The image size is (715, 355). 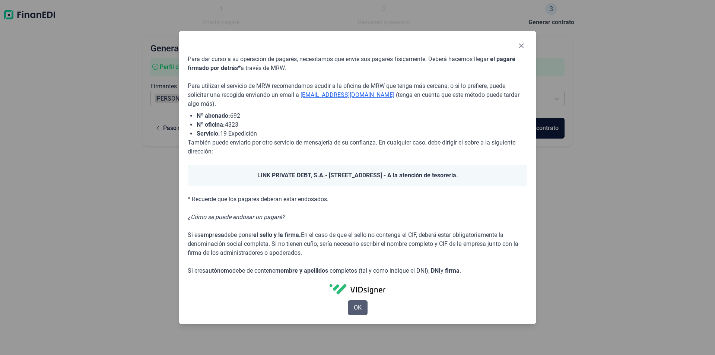 I want to click on li: 692, so click(x=362, y=116).